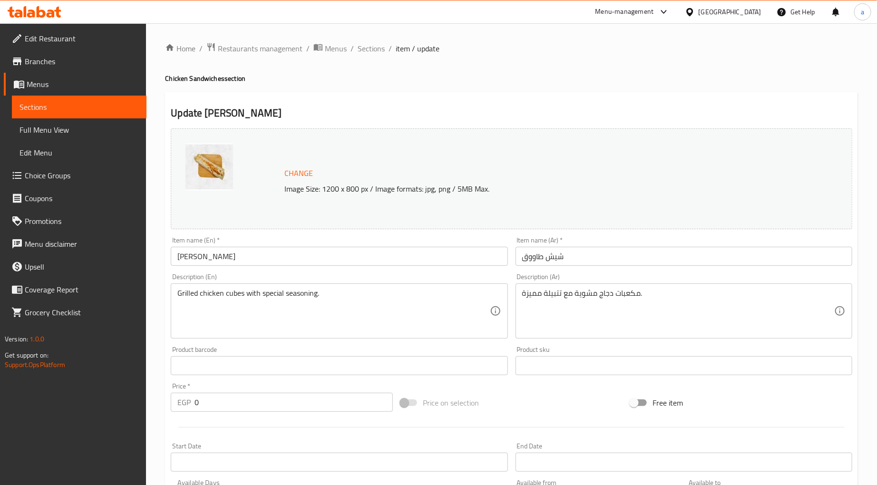 This screenshot has height=485, width=877. I want to click on span: Change, so click(299, 173).